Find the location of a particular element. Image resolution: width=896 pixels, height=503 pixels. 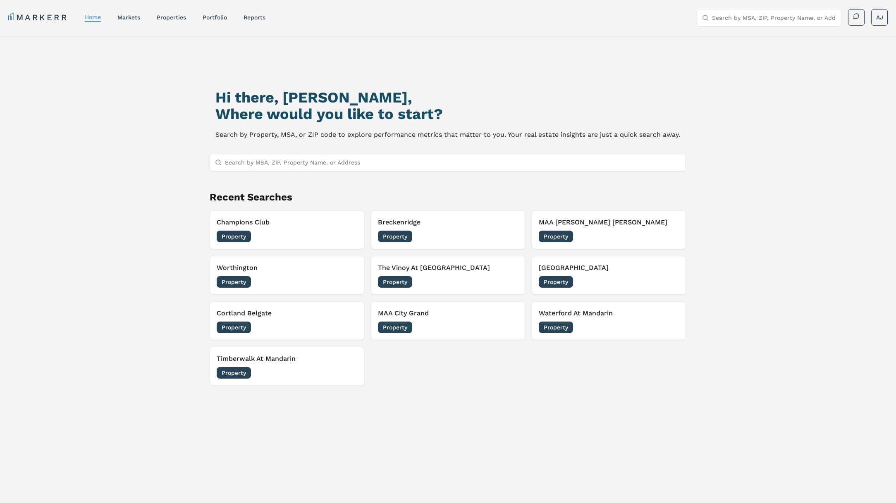

h3: Champions Club is located at coordinates (286, 222).